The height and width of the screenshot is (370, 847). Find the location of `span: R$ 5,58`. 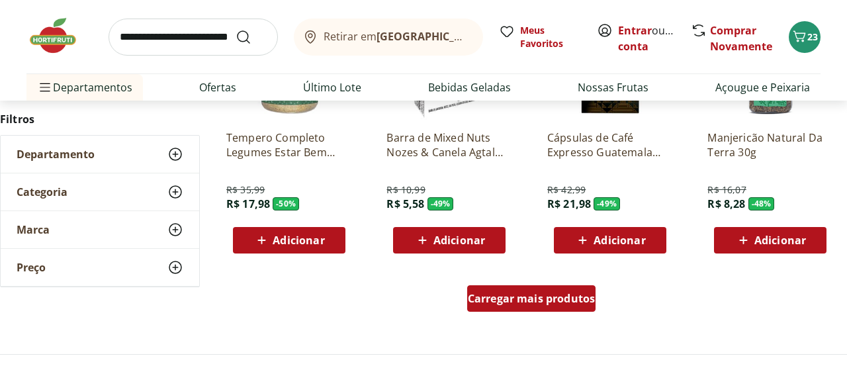

span: R$ 5,58 is located at coordinates (405, 204).